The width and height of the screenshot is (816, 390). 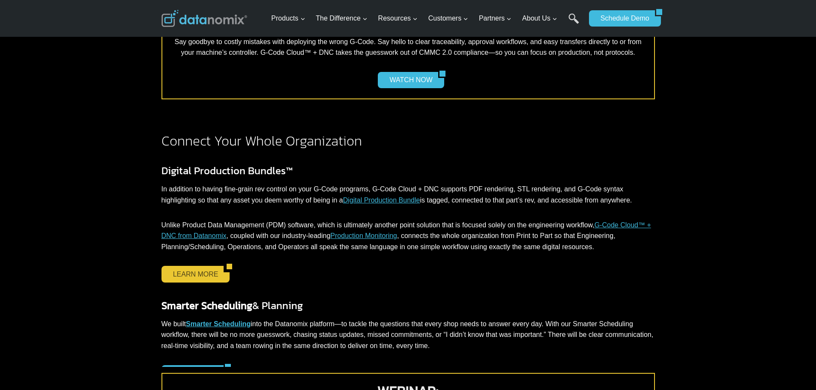 I want to click on h3: & Planning, so click(x=408, y=306).